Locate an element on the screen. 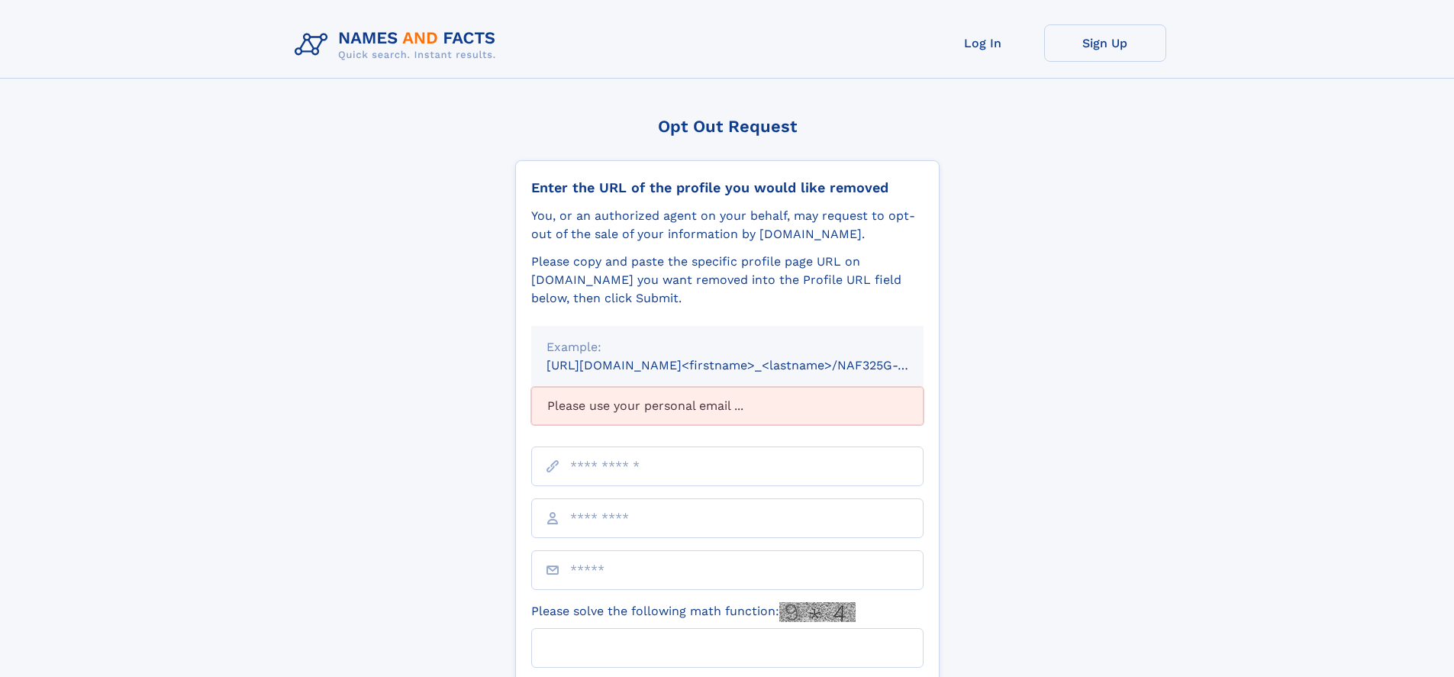 The width and height of the screenshot is (1454, 677). div: Please use your personal email ... is located at coordinates (727, 406).